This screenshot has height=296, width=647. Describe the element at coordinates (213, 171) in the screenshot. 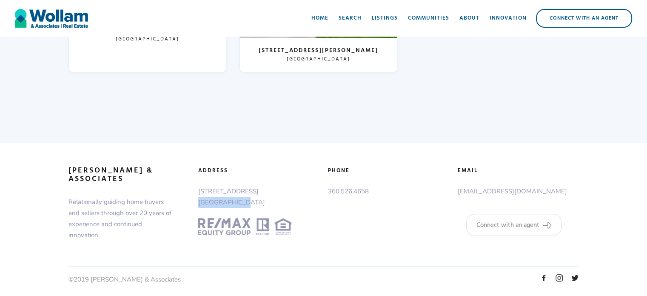

I see `h5: adDress` at that location.